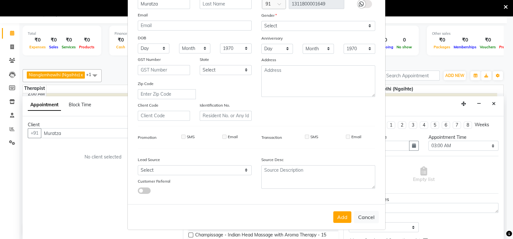 This screenshot has height=239, width=513. I want to click on input: Resident No. or Any Id, so click(226, 116).